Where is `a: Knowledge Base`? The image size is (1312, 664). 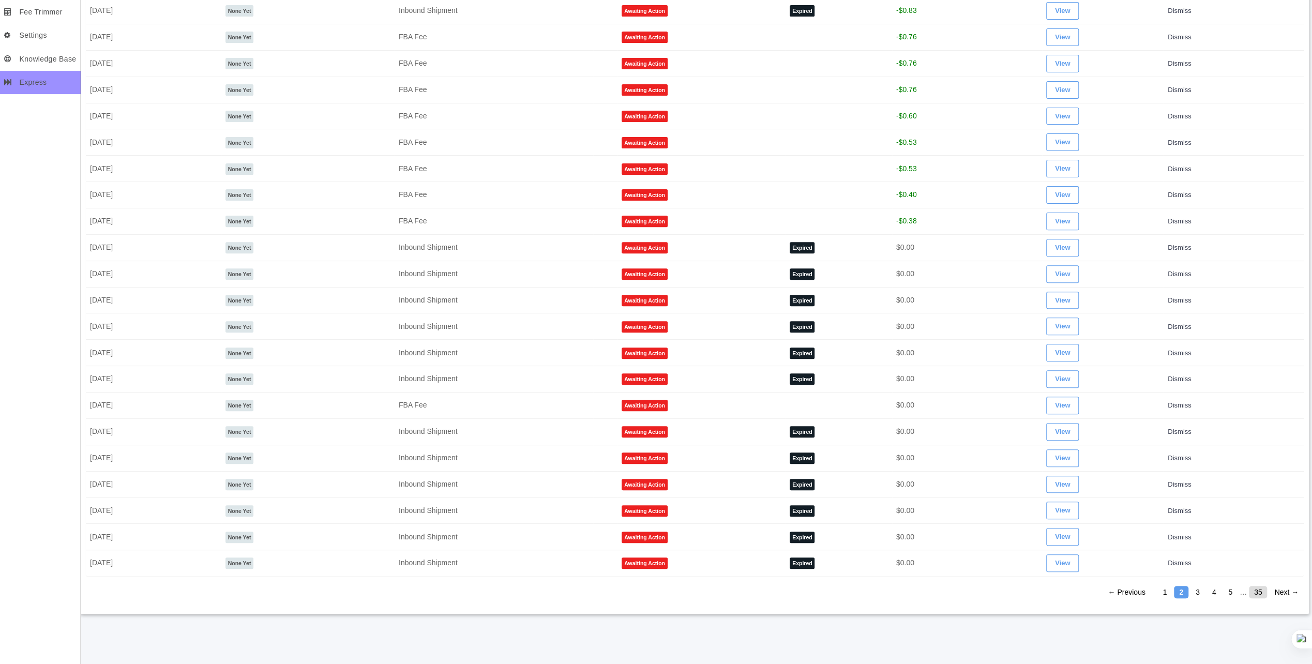
a: Knowledge Base is located at coordinates (41, 59).